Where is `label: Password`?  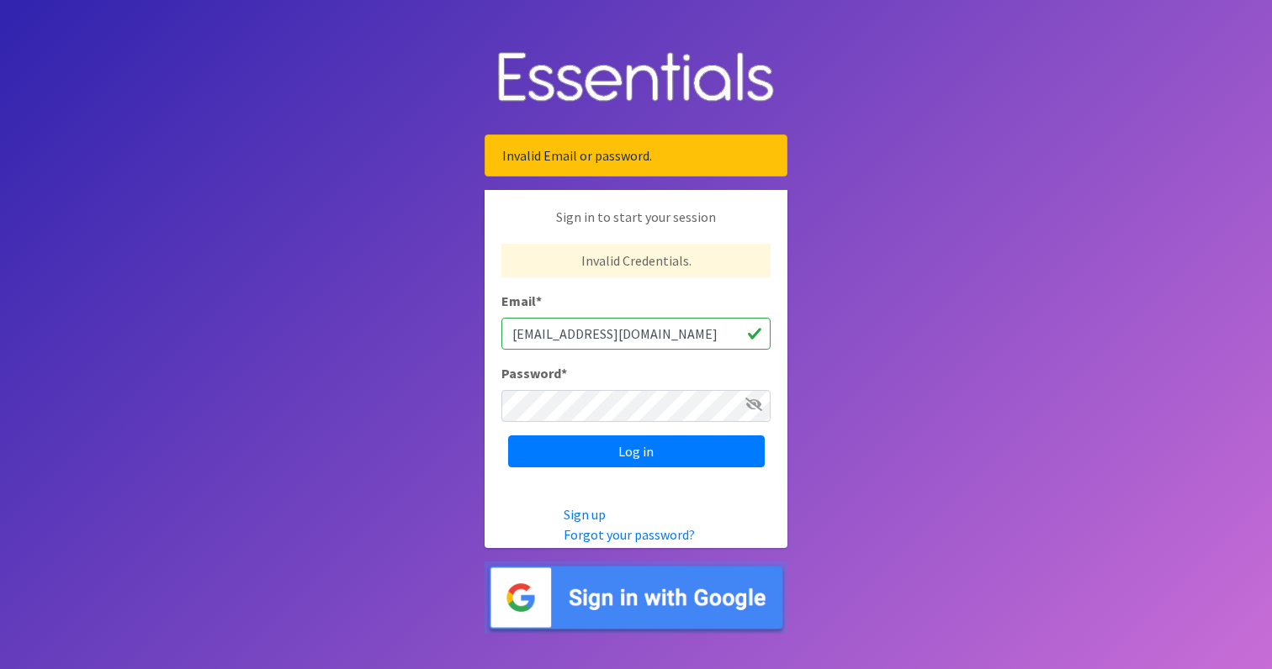
label: Password is located at coordinates (534, 373).